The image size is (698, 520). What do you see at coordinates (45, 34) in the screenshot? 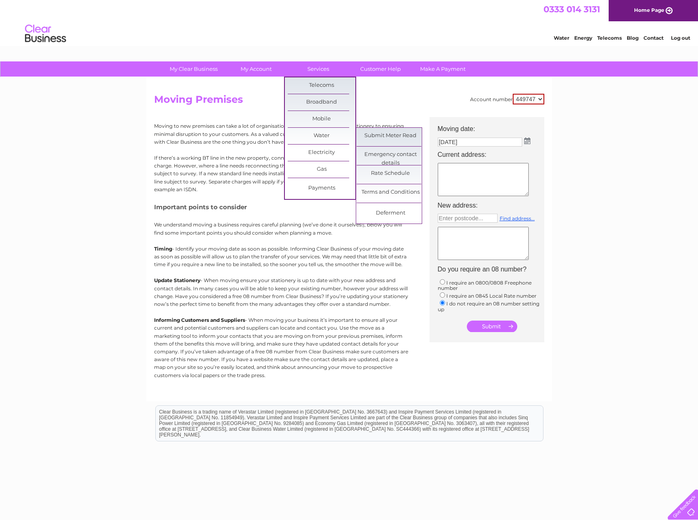
I see `img: logo.png` at bounding box center [45, 34].